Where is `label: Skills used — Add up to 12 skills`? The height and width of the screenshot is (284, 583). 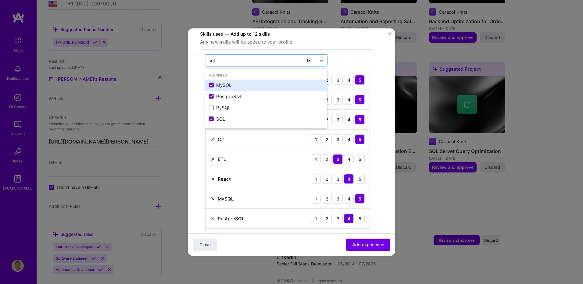
label: Skills used — Add up to 12 skills is located at coordinates (288, 34).